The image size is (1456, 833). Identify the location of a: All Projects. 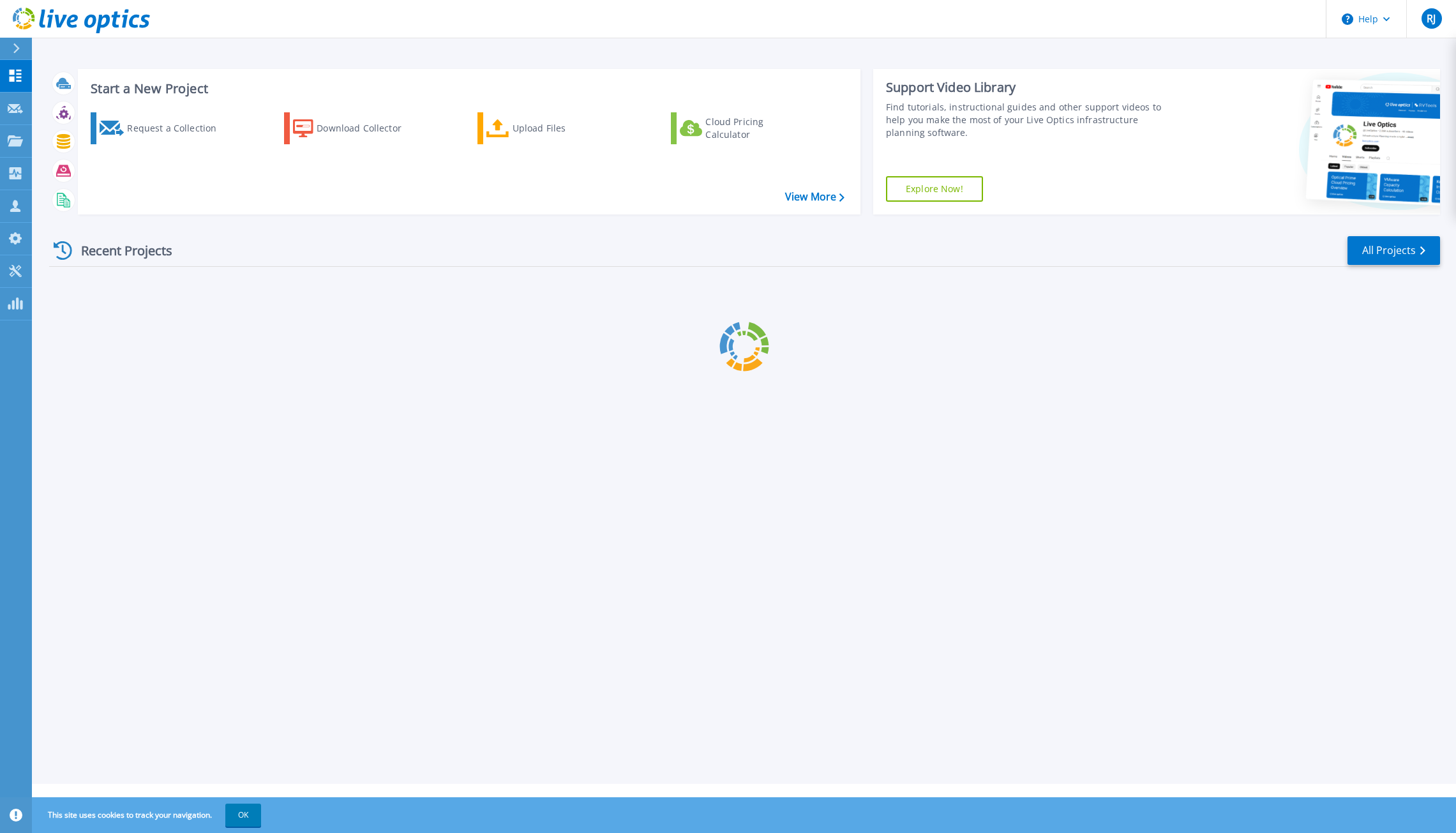
(1394, 250).